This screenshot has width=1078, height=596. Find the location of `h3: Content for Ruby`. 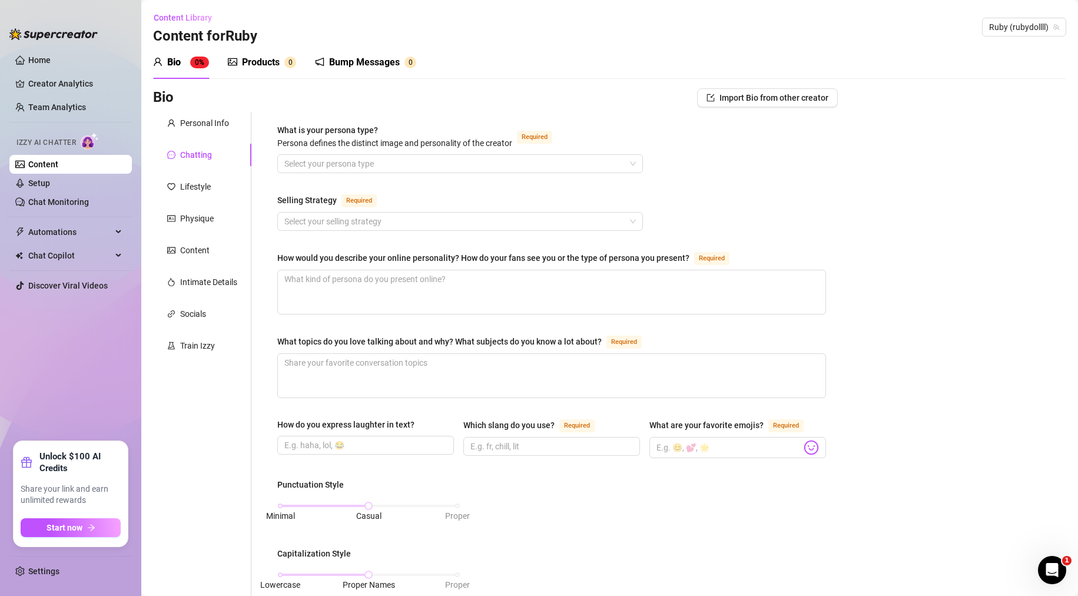

h3: Content for Ruby is located at coordinates (205, 37).